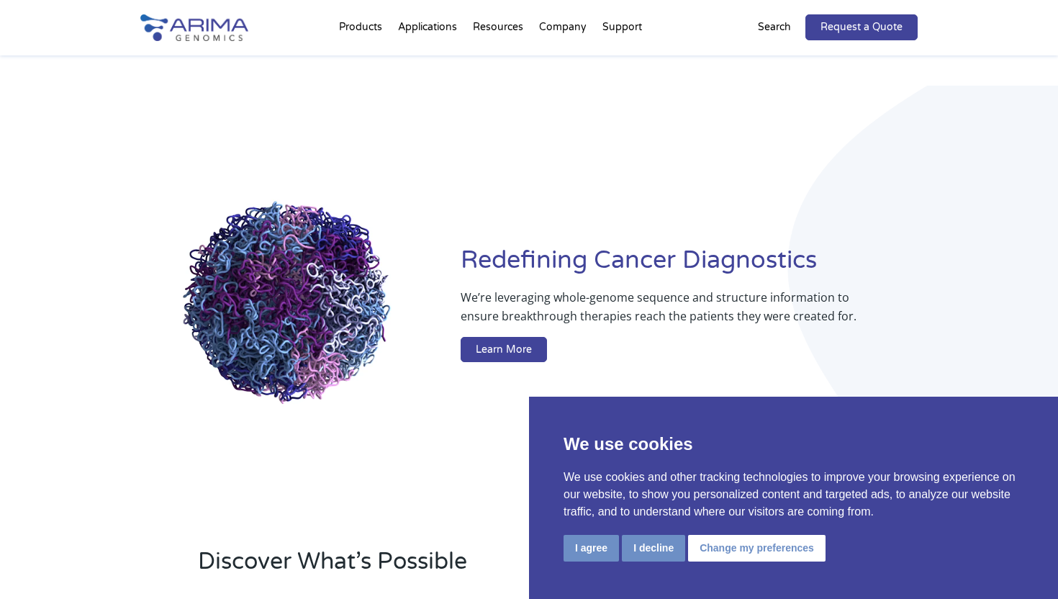 This screenshot has width=1058, height=599. I want to click on p: We’re leveraging whole-genome sequence and structure information to ensure breakthrough therapies..., so click(660, 312).